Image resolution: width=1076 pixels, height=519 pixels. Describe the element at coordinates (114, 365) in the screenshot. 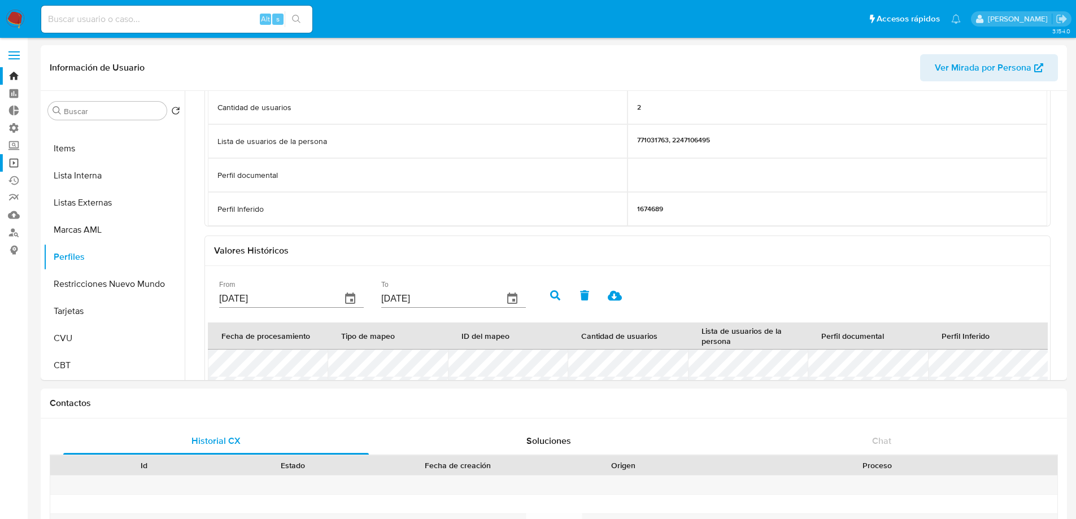

I see `button: CBT` at that location.